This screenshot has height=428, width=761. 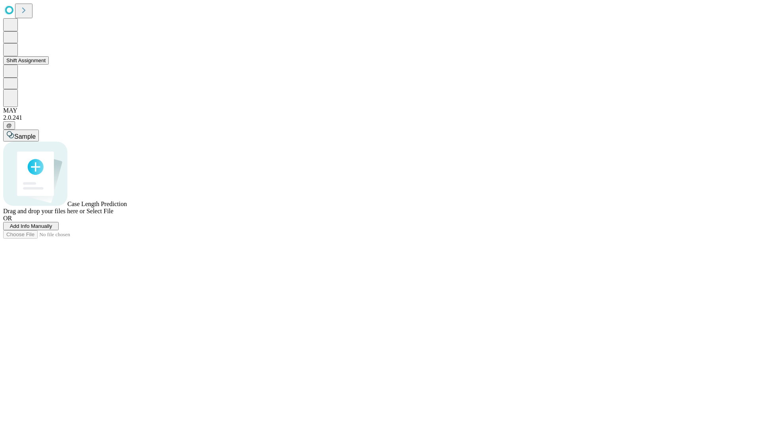 What do you see at coordinates (380, 111) in the screenshot?
I see `div: MAY` at bounding box center [380, 111].